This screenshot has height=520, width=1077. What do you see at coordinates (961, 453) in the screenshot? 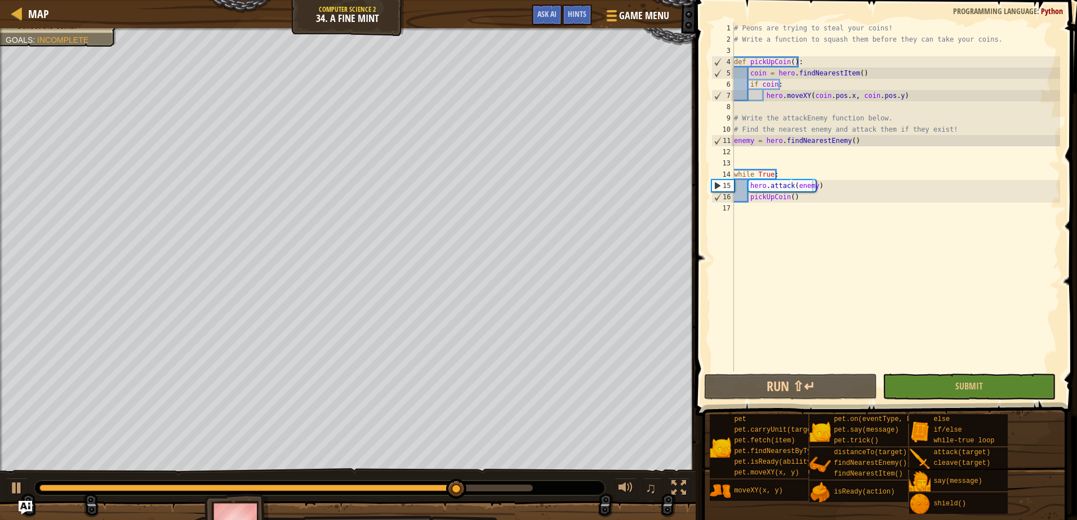
I see `span: attack(target)` at bounding box center [961, 453].